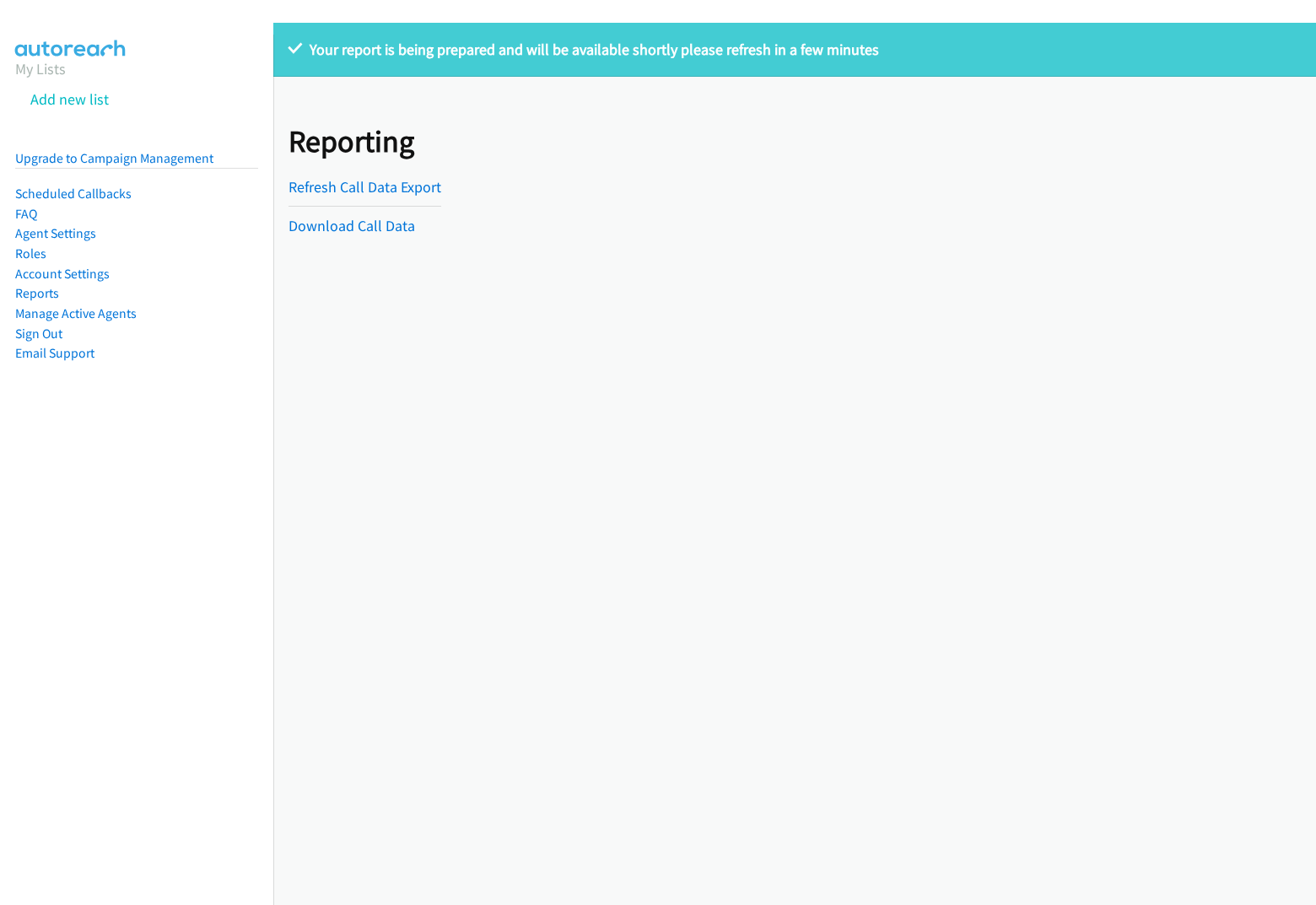 This screenshot has width=1316, height=905. I want to click on p: Your report is being prepared and will be available shortly please refresh in a few minutes, so click(794, 49).